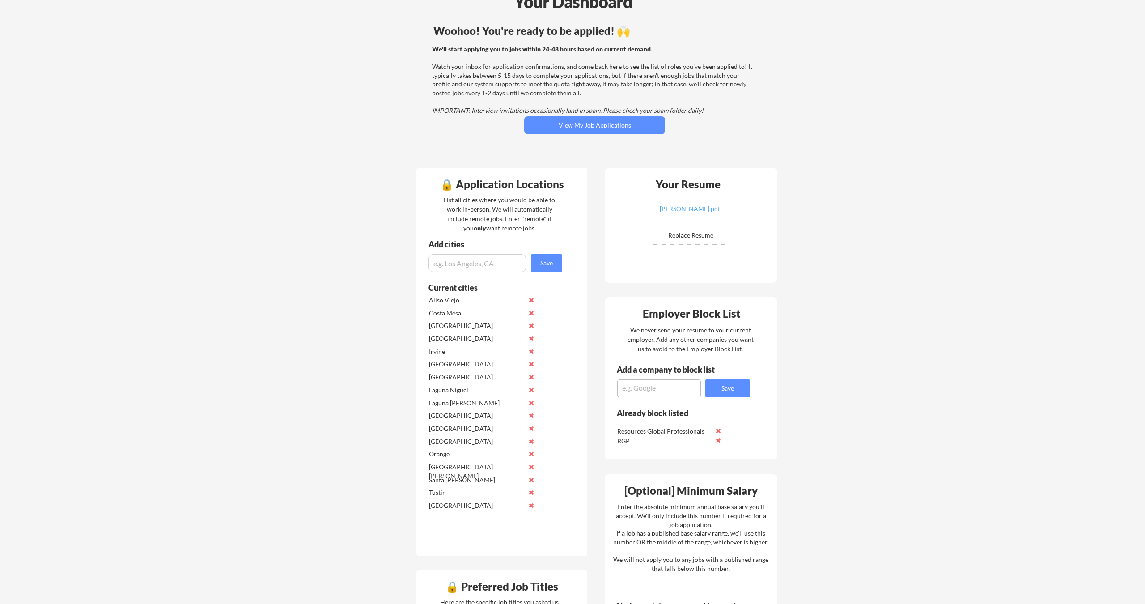 The width and height of the screenshot is (1145, 604). What do you see at coordinates (496, 244) in the screenshot?
I see `div: Add cities` at bounding box center [496, 244].